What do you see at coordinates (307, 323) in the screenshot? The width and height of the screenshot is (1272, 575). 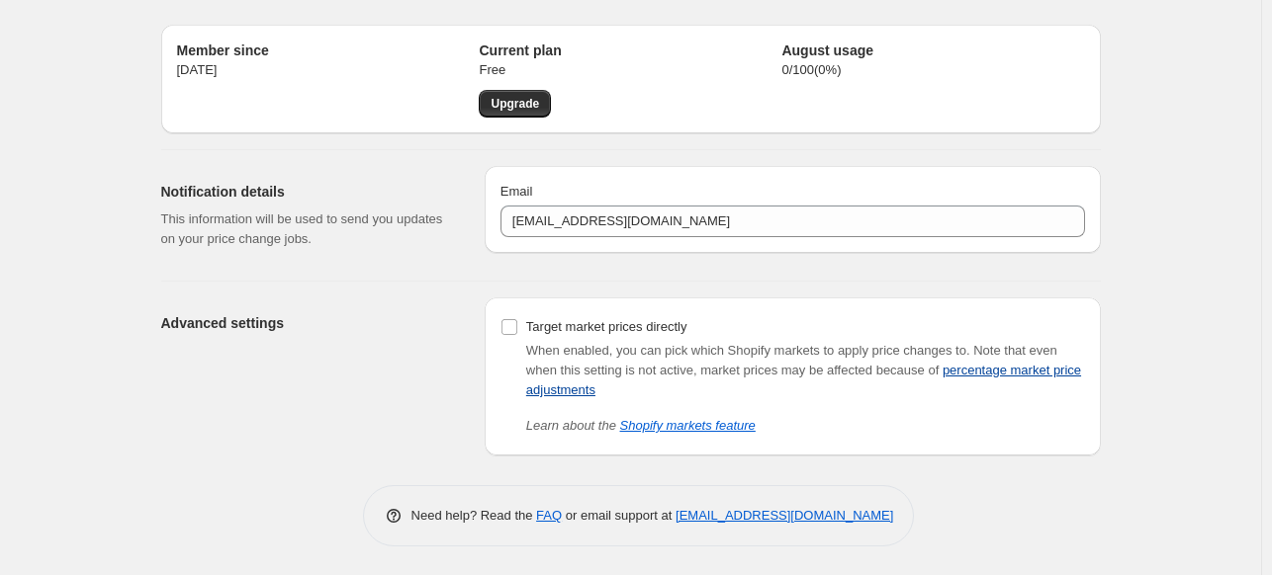 I see `h2: Advanced settings` at bounding box center [307, 323].